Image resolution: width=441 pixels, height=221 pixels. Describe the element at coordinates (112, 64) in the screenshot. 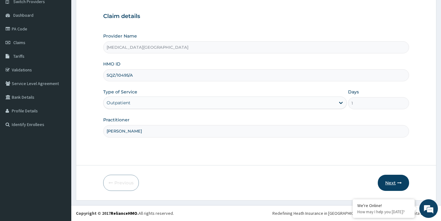

I see `label: HMO ID` at that location.